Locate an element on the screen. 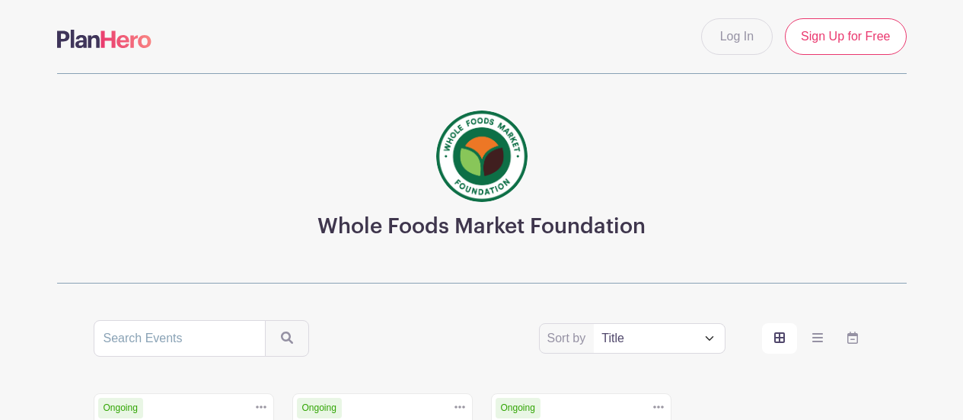 This screenshot has height=420, width=963. img: logo-507f7623f17ff9eddc593b1ce0a138ce2505c220e1c5a4e2b4648c50719b7d32.svg is located at coordinates (104, 39).